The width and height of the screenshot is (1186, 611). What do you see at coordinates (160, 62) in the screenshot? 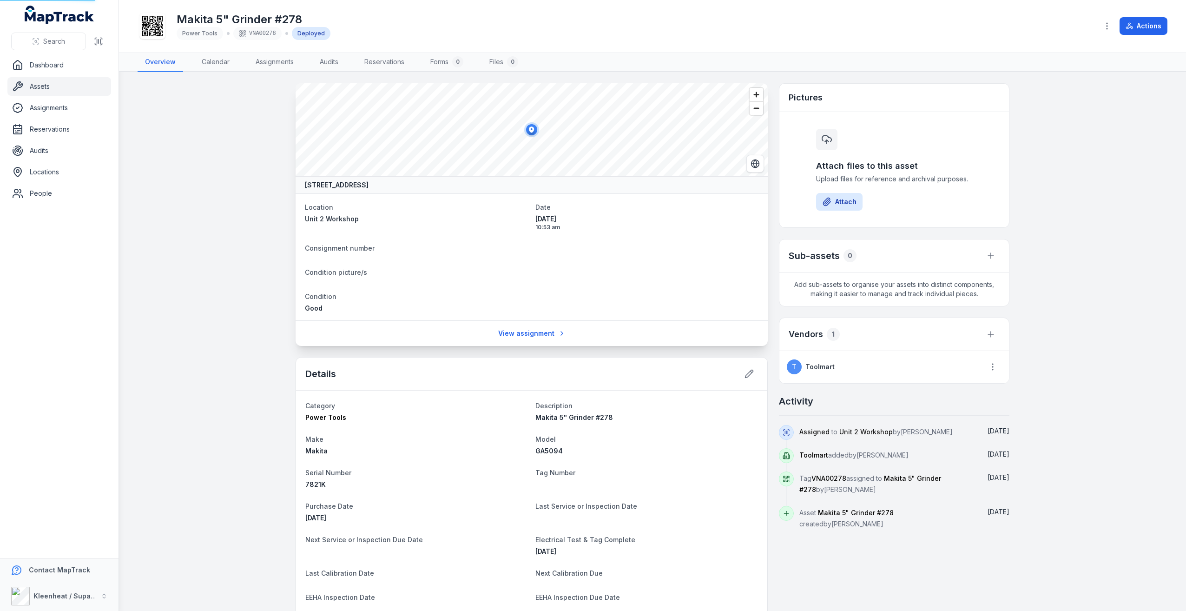
I see `a: Overview` at bounding box center [160, 62].